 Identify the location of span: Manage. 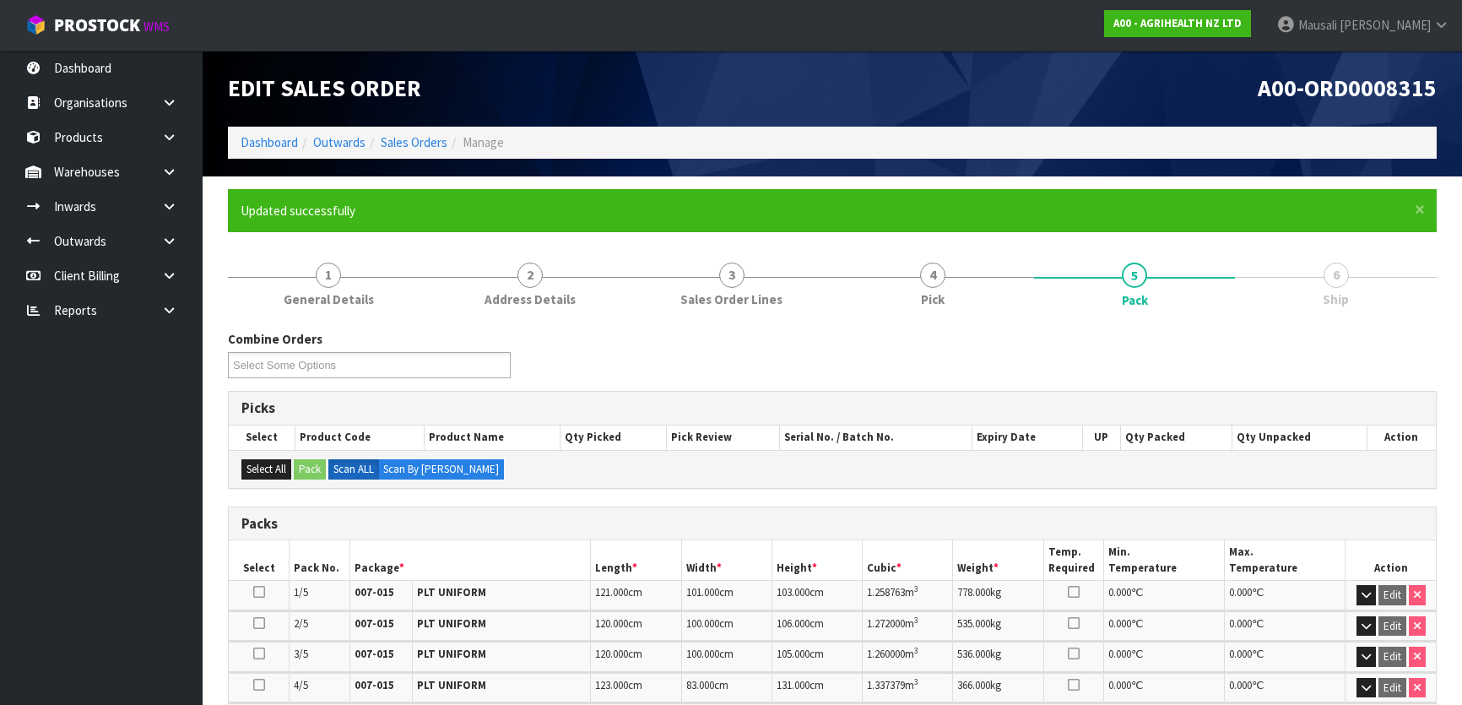
(483, 142).